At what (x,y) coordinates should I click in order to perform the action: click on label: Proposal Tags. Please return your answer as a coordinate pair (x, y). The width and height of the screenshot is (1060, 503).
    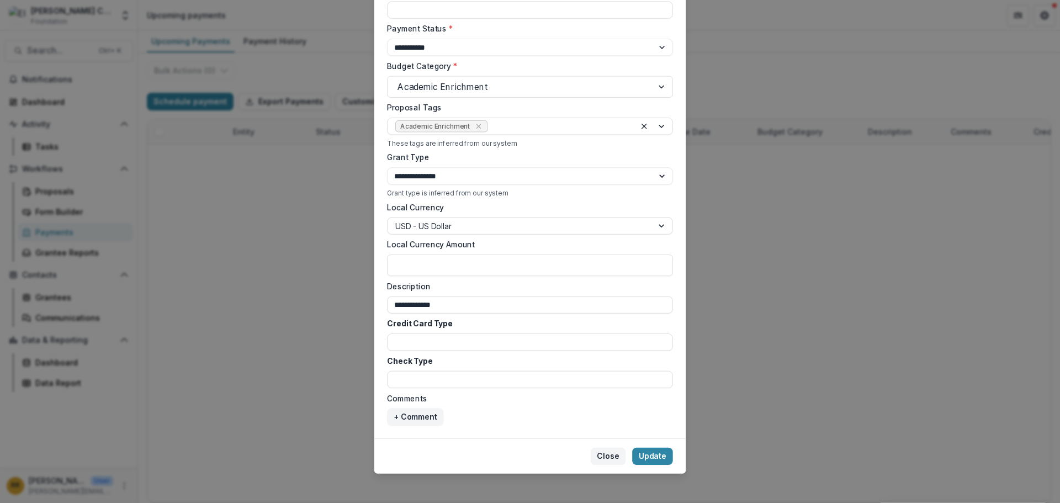
    Looking at the image, I should click on (527, 108).